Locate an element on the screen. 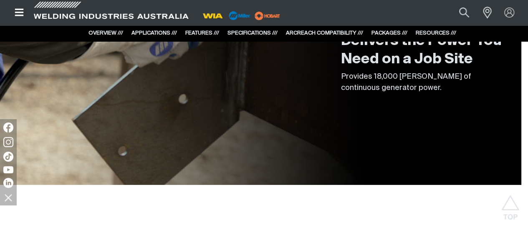  a: FEATURES /// is located at coordinates (202, 33).